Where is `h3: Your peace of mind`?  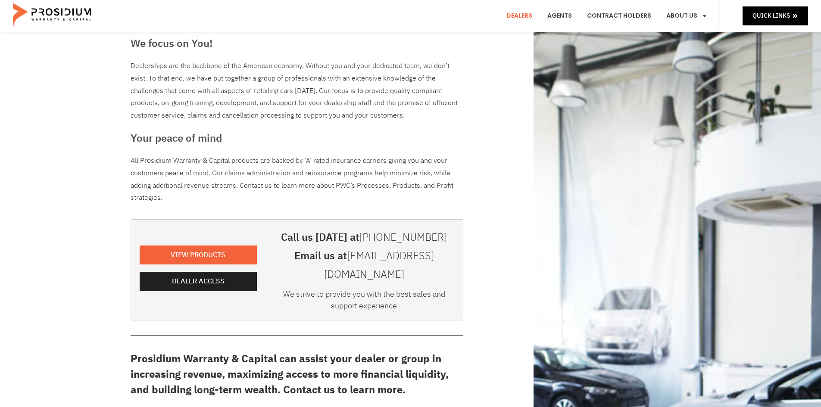 h3: Your peace of mind is located at coordinates (297, 138).